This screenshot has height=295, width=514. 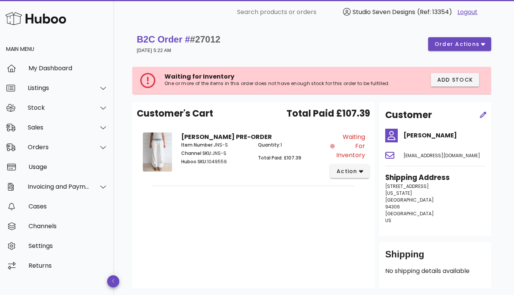 What do you see at coordinates (388, 220) in the screenshot?
I see `span: US` at bounding box center [388, 220].